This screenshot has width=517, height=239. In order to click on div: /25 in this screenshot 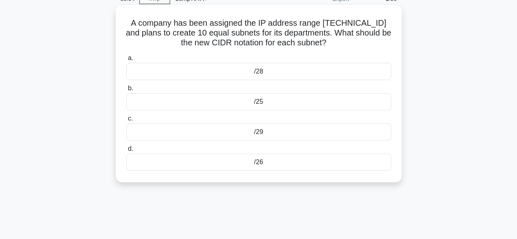, I will do `click(259, 102)`.